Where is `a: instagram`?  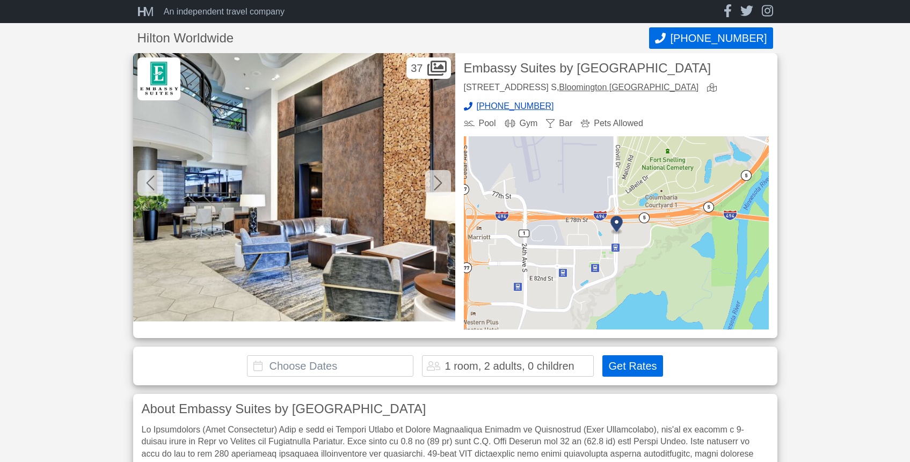
a: instagram is located at coordinates (767, 11).